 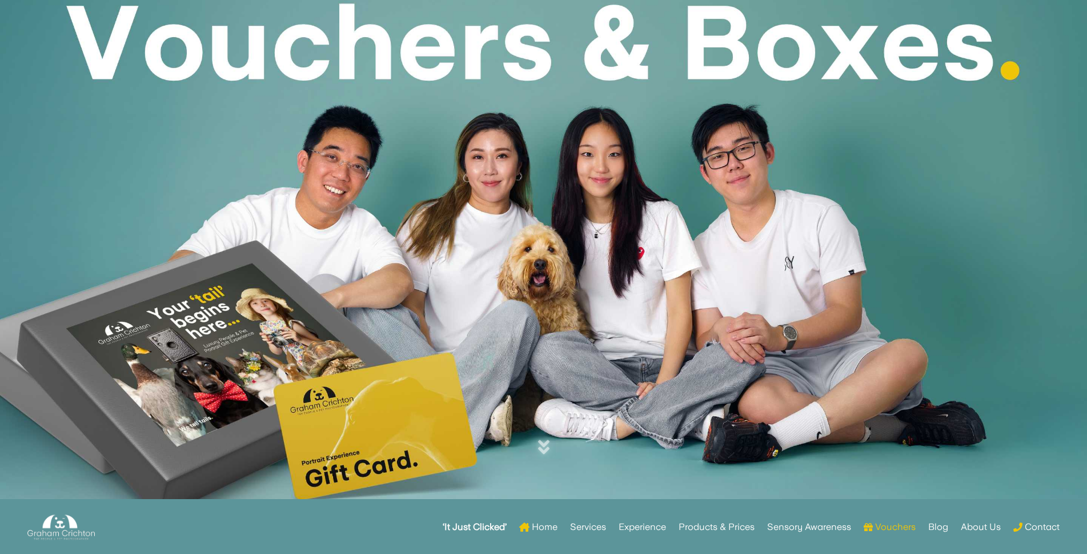 I want to click on a: Blog, so click(x=938, y=527).